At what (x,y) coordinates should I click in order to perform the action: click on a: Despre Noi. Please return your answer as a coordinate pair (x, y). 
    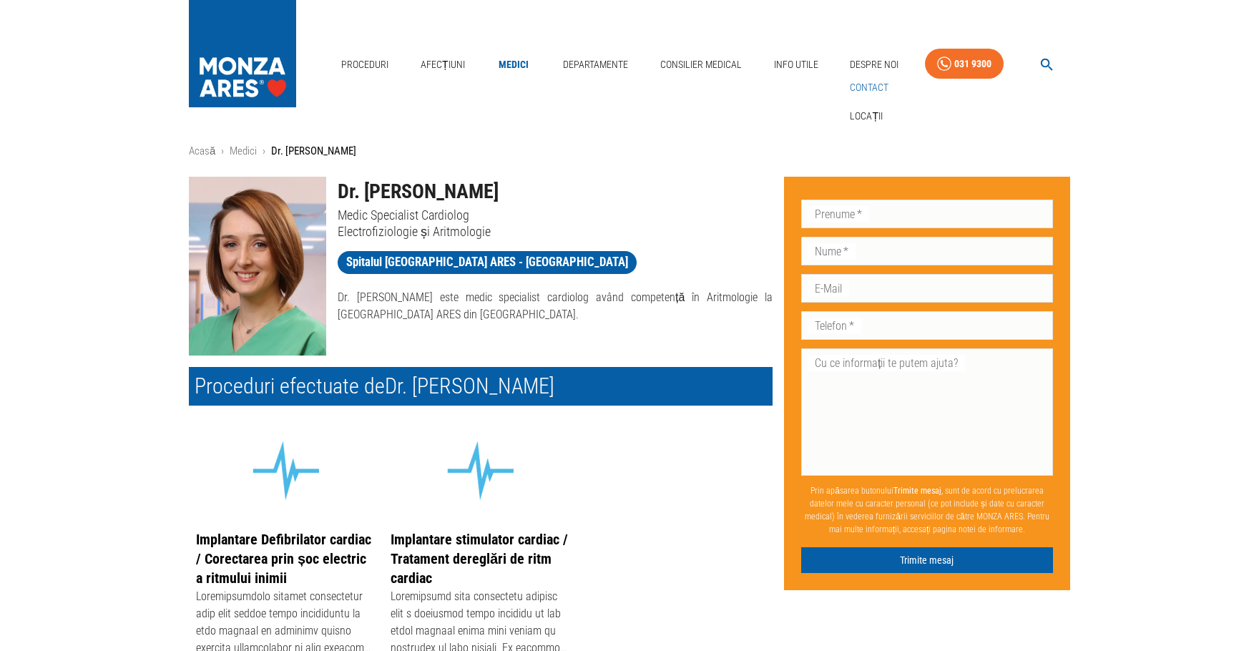
    Looking at the image, I should click on (874, 64).